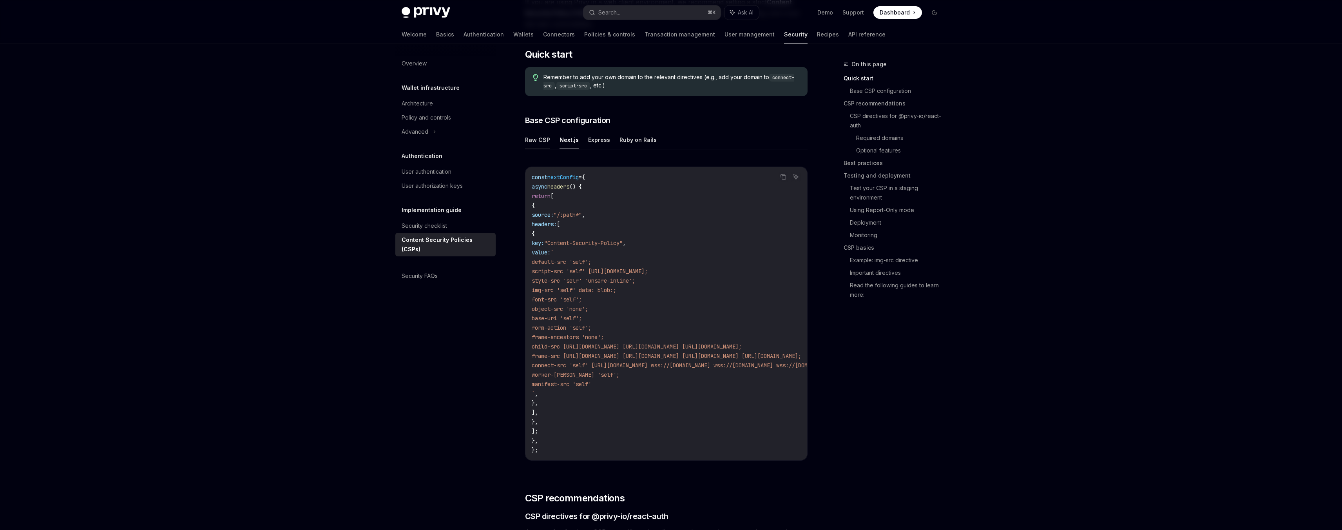 The height and width of the screenshot is (530, 1342). Describe the element at coordinates (538, 243) in the screenshot. I see `span: key:` at that location.